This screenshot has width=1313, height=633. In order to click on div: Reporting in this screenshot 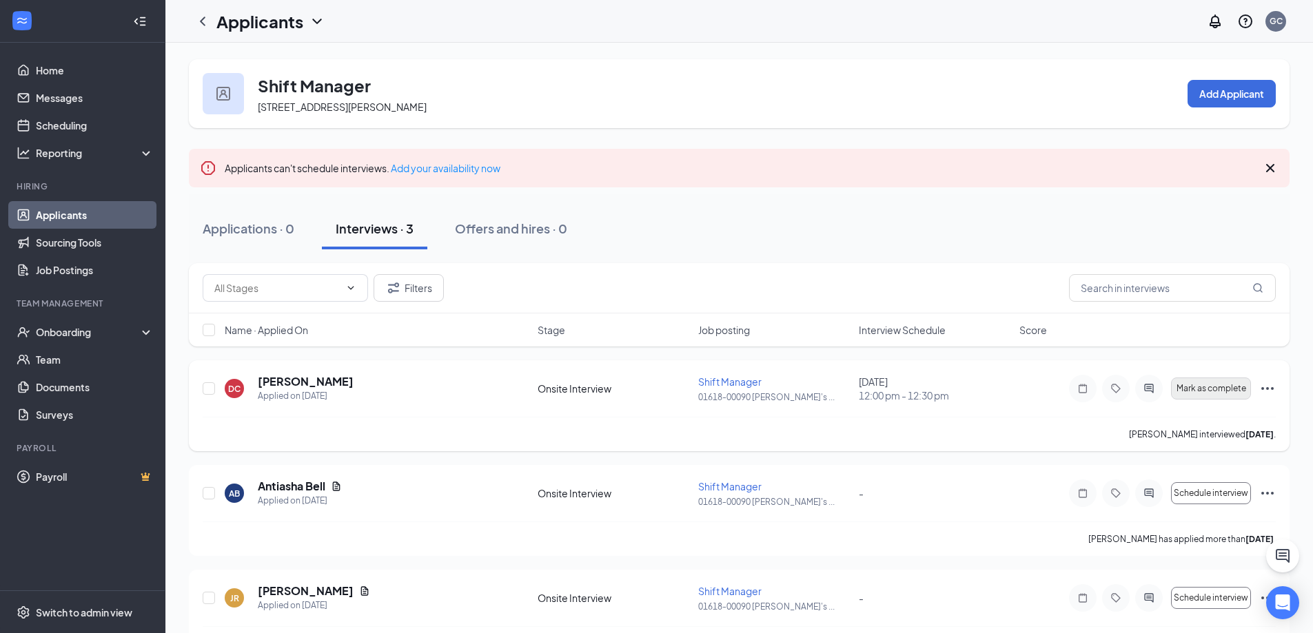, I will do `click(95, 153)`.